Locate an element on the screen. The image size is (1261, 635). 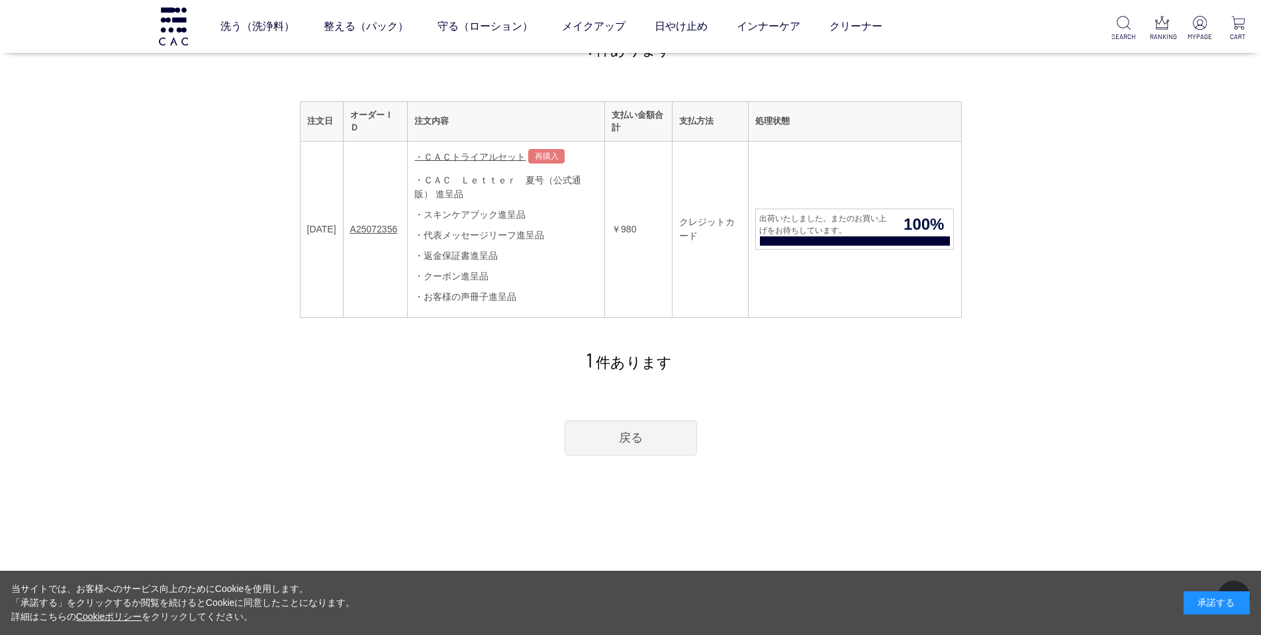
p: CART is located at coordinates (1238, 36).